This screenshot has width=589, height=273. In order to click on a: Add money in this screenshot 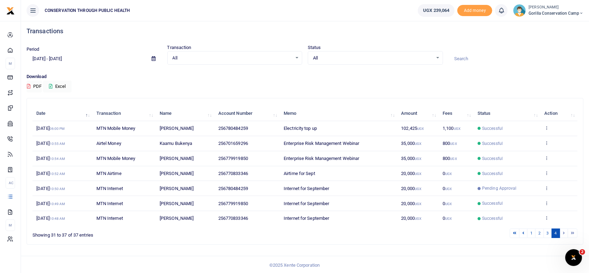, I will do `click(475, 10)`.